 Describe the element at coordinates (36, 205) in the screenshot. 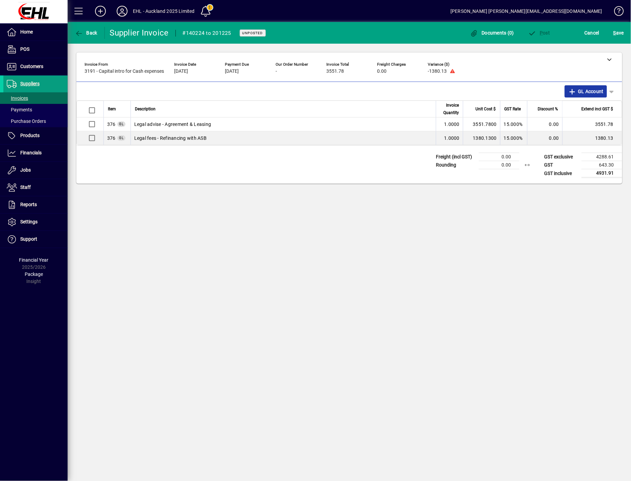

I see `a: Reports` at that location.